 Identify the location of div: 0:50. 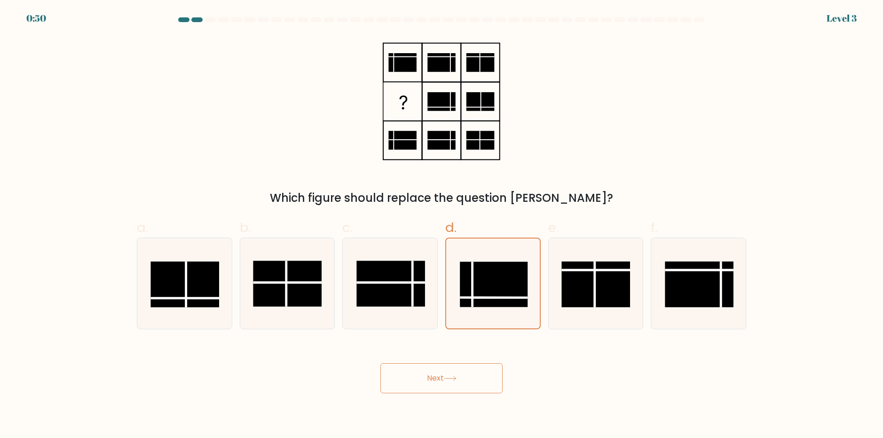
(36, 18).